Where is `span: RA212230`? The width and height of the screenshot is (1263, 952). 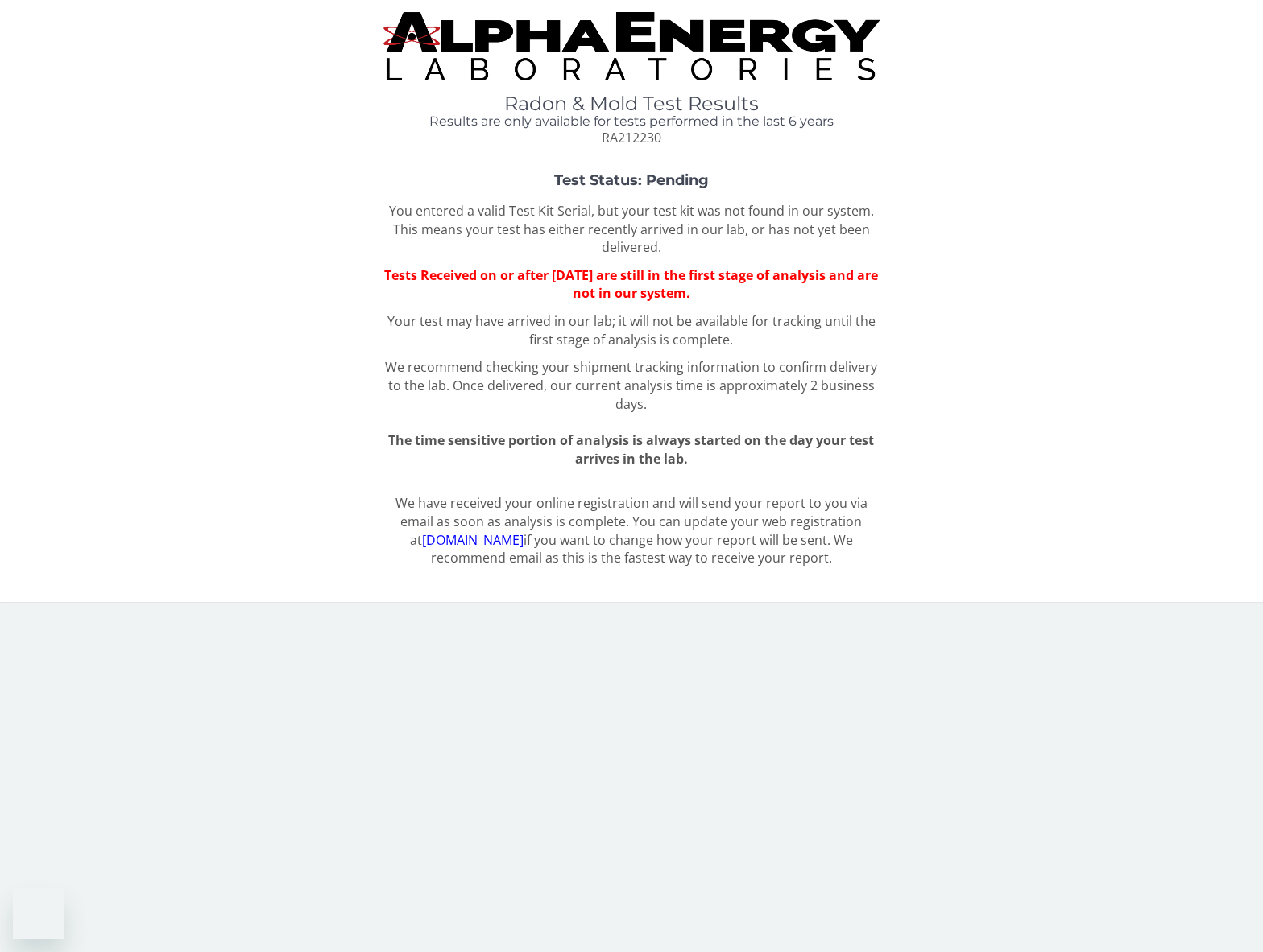 span: RA212230 is located at coordinates (631, 138).